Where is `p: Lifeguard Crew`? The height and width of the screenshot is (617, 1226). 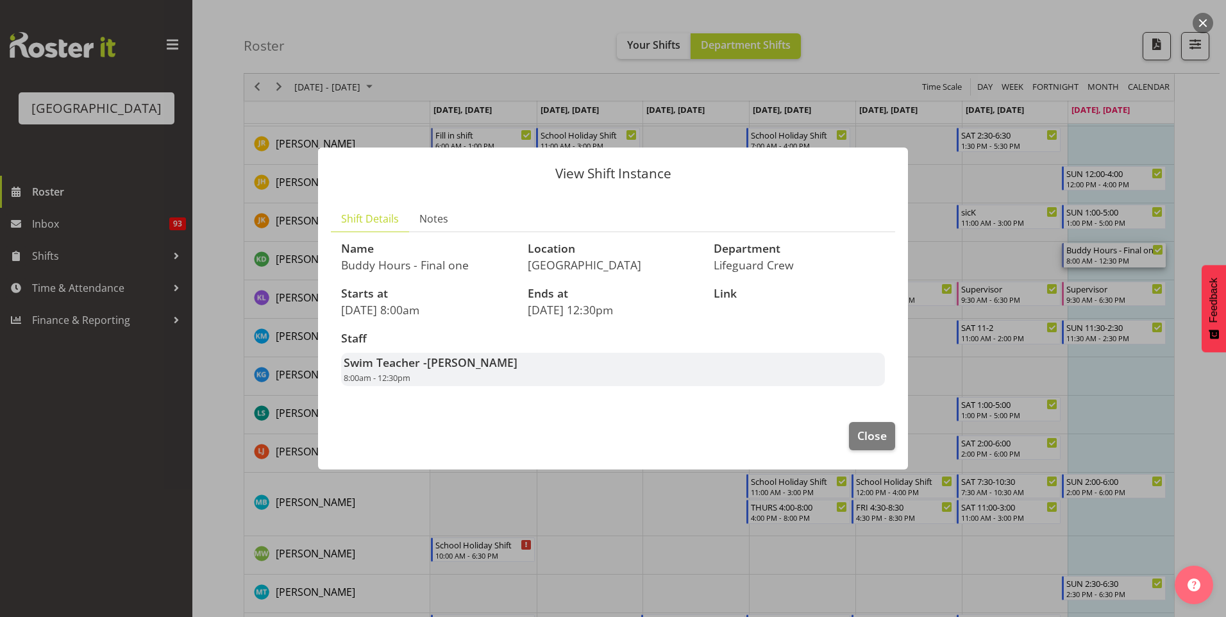
p: Lifeguard Crew is located at coordinates (799, 265).